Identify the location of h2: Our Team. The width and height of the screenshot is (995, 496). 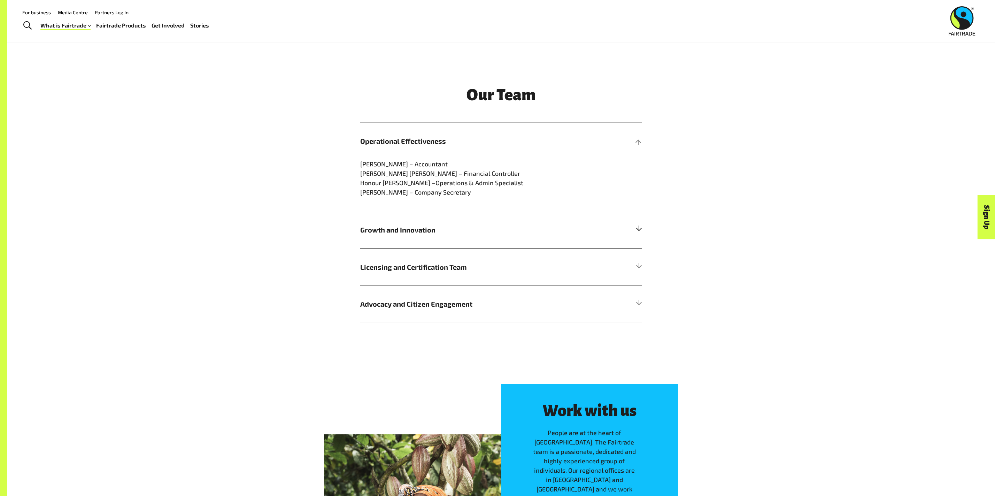
(501, 95).